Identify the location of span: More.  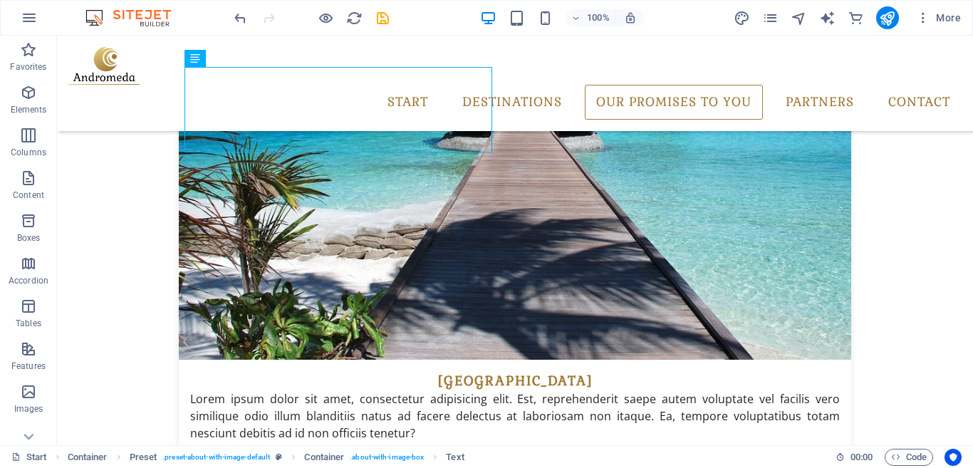
(938, 18).